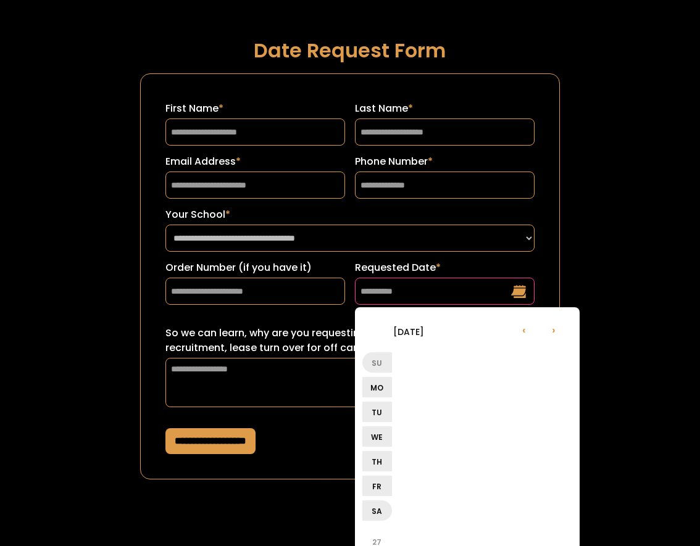 The image size is (700, 546). I want to click on li: Tu, so click(377, 412).